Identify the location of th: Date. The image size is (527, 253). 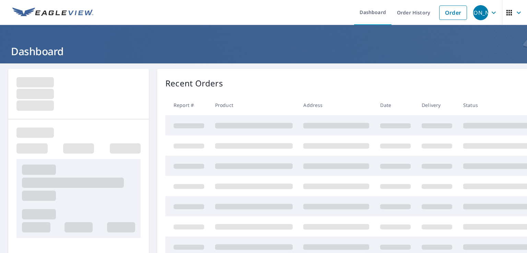
(395, 105).